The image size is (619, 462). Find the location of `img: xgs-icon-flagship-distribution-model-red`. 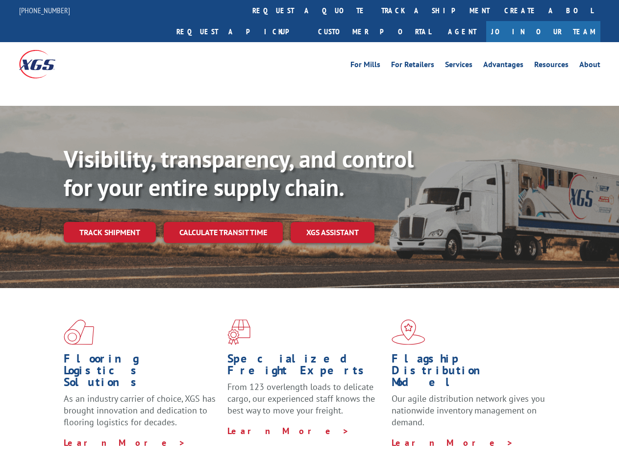

img: xgs-icon-flagship-distribution-model-red is located at coordinates (408, 332).